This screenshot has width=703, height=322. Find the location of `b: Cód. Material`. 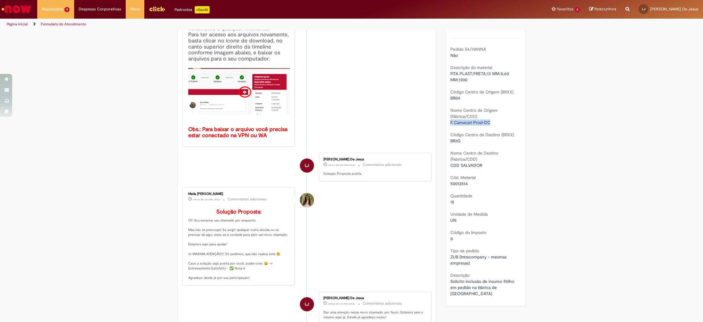

b: Cód. Material is located at coordinates (463, 177).